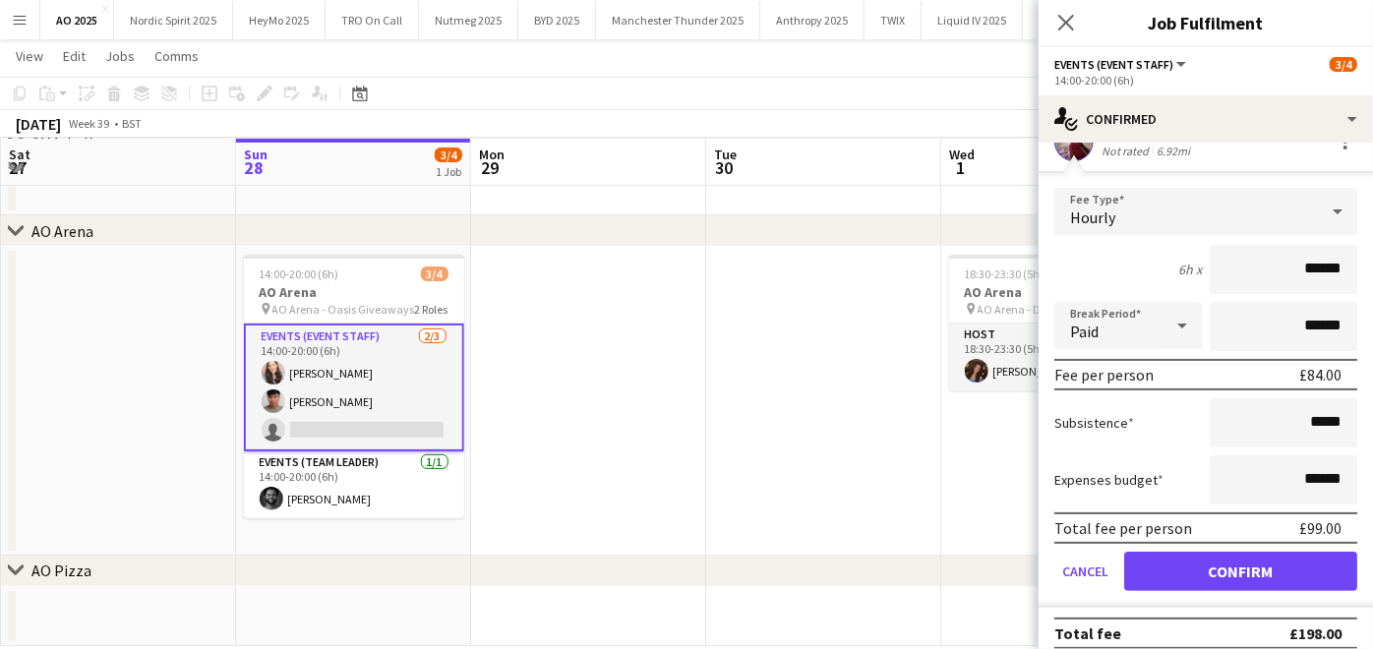  I want to click on a: Jobs, so click(120, 56).